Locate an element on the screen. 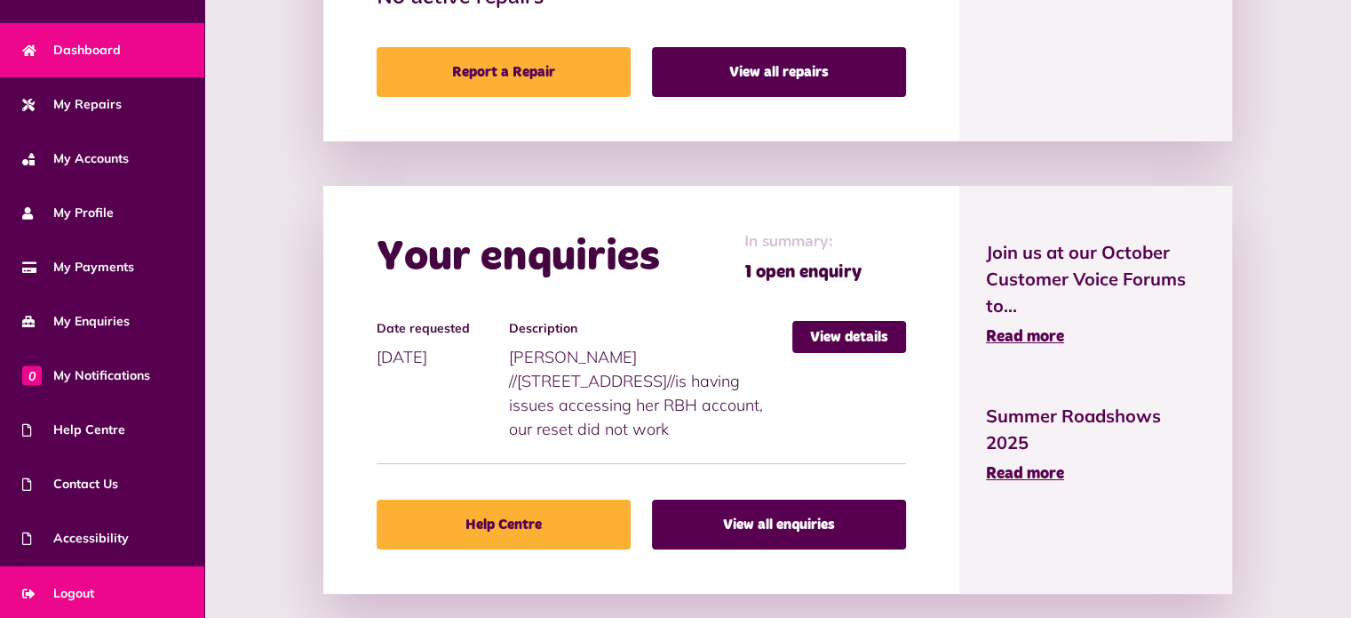  span: Summer Roadshows 2025 is located at coordinates (1096, 429).